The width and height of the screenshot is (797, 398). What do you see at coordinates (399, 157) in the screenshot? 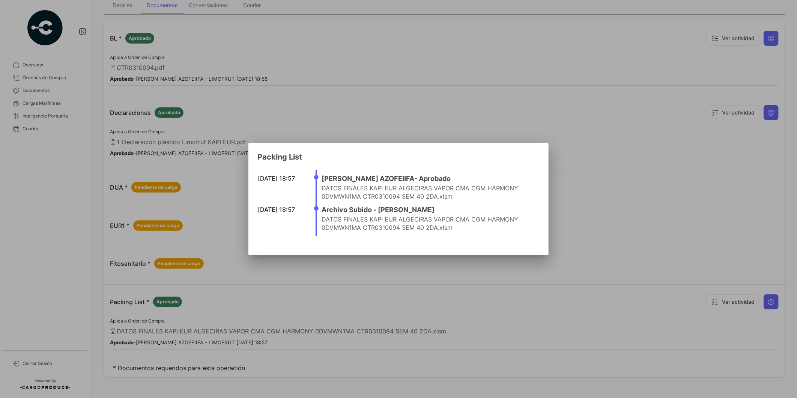
I see `h3: Packing List` at bounding box center [399, 157].